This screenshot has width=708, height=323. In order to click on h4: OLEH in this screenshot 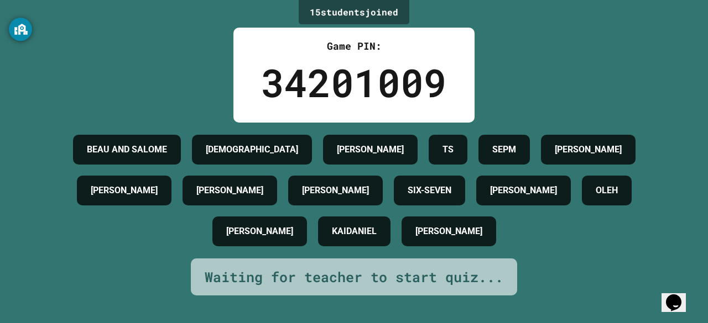, I will do `click(606, 191)`.